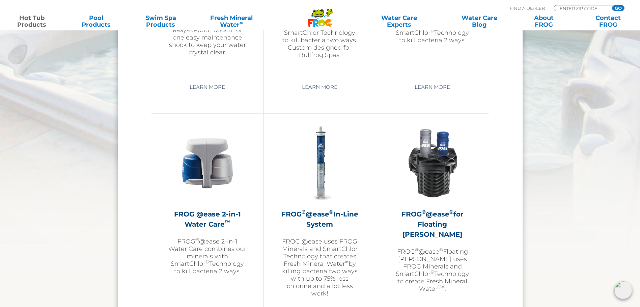  Describe the element at coordinates (96, 21) in the screenshot. I see `a: PoolProducts` at that location.